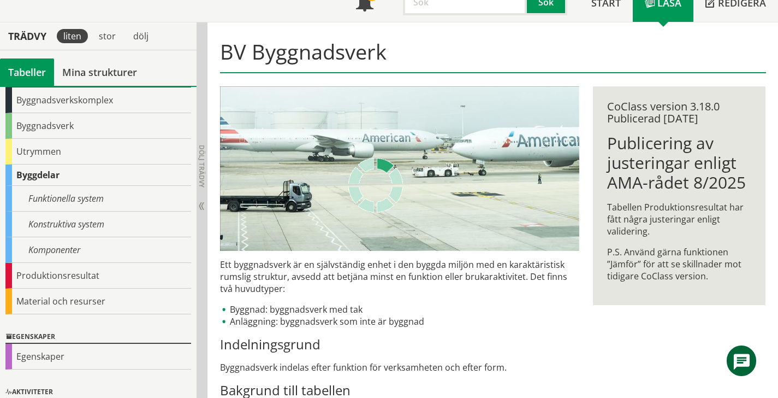 This screenshot has width=778, height=398. What do you see at coordinates (27, 36) in the screenshot?
I see `div: Trädvy` at bounding box center [27, 36].